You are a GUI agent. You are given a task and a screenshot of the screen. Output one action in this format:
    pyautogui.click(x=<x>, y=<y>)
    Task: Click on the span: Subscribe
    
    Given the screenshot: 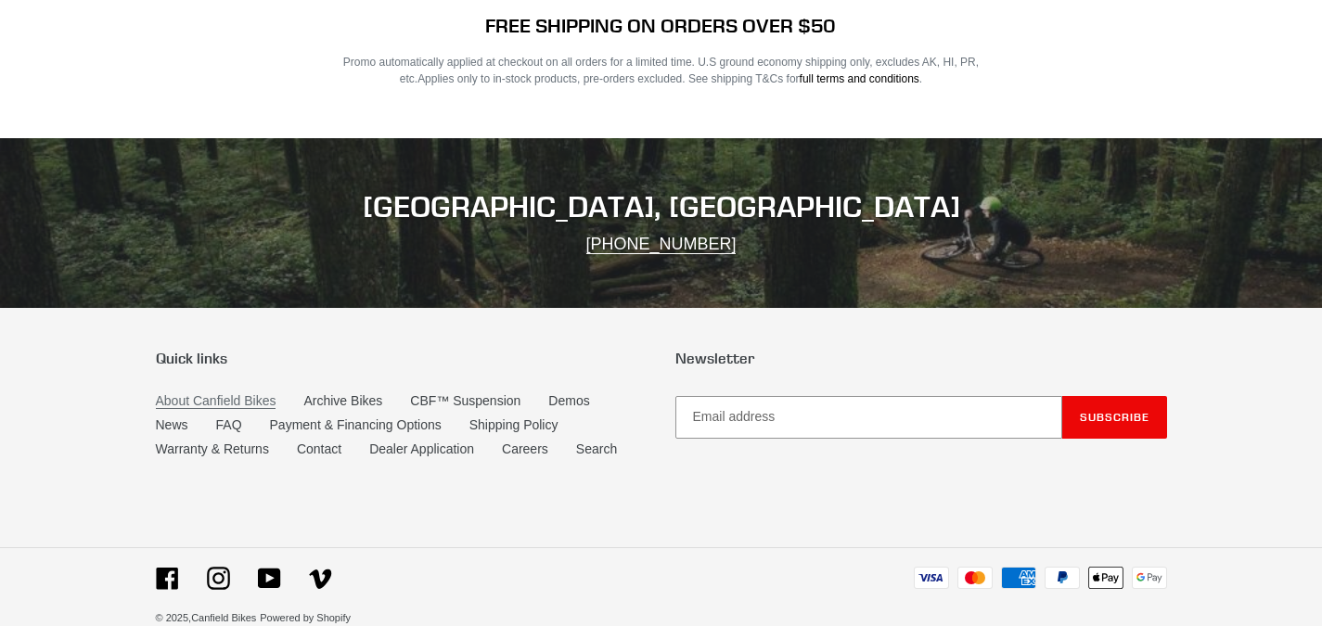 What is the action you would take?
    pyautogui.click(x=1114, y=417)
    